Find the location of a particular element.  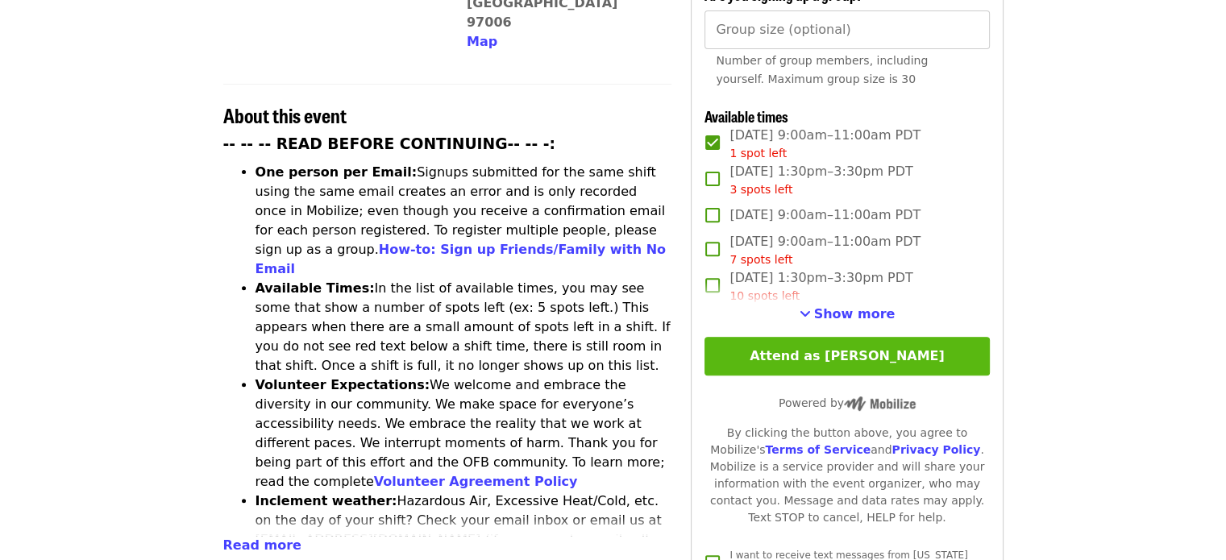

a: Volunteer Agreement Policy is located at coordinates (475, 481).